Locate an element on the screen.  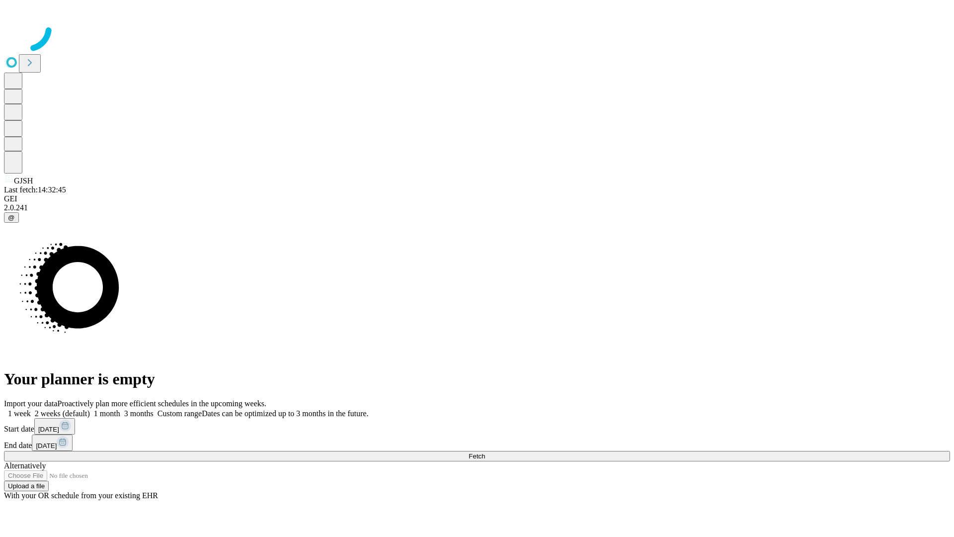
span: 1 week is located at coordinates (19, 413).